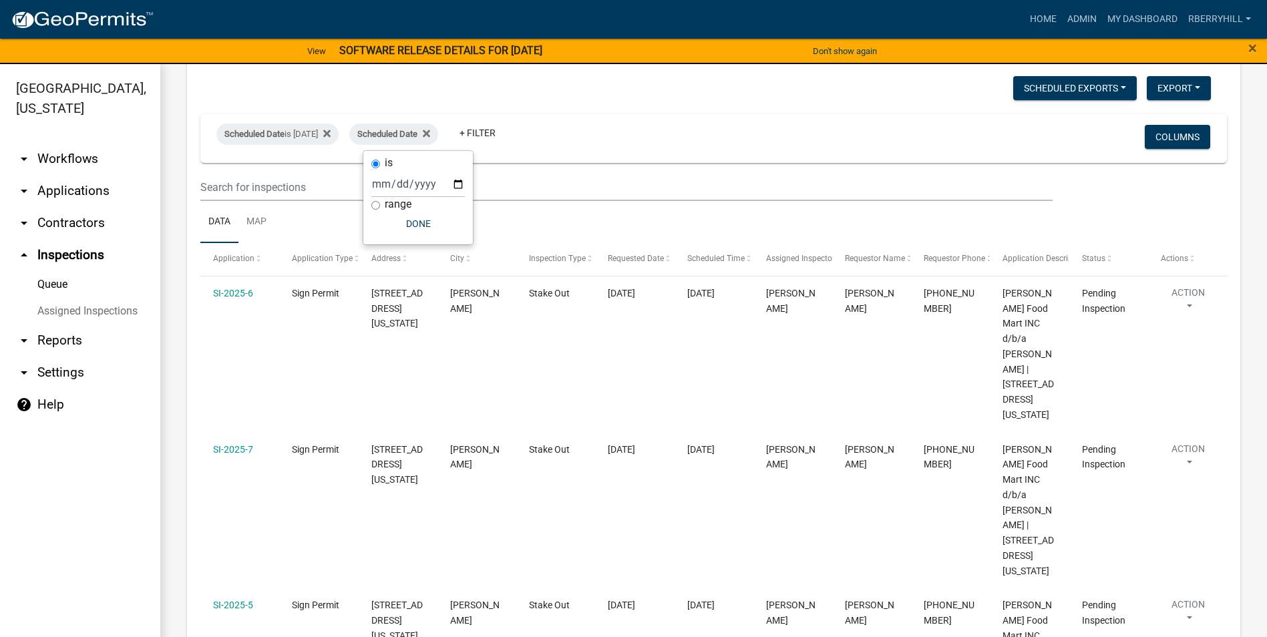 This screenshot has width=1267, height=637. What do you see at coordinates (477, 259) in the screenshot?
I see `datatable-header-cell: City` at bounding box center [477, 259].